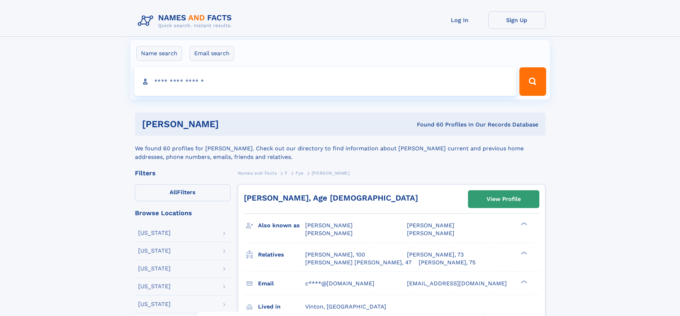 This screenshot has width=680, height=316. Describe the element at coordinates (459, 20) in the screenshot. I see `a: Log In` at that location.